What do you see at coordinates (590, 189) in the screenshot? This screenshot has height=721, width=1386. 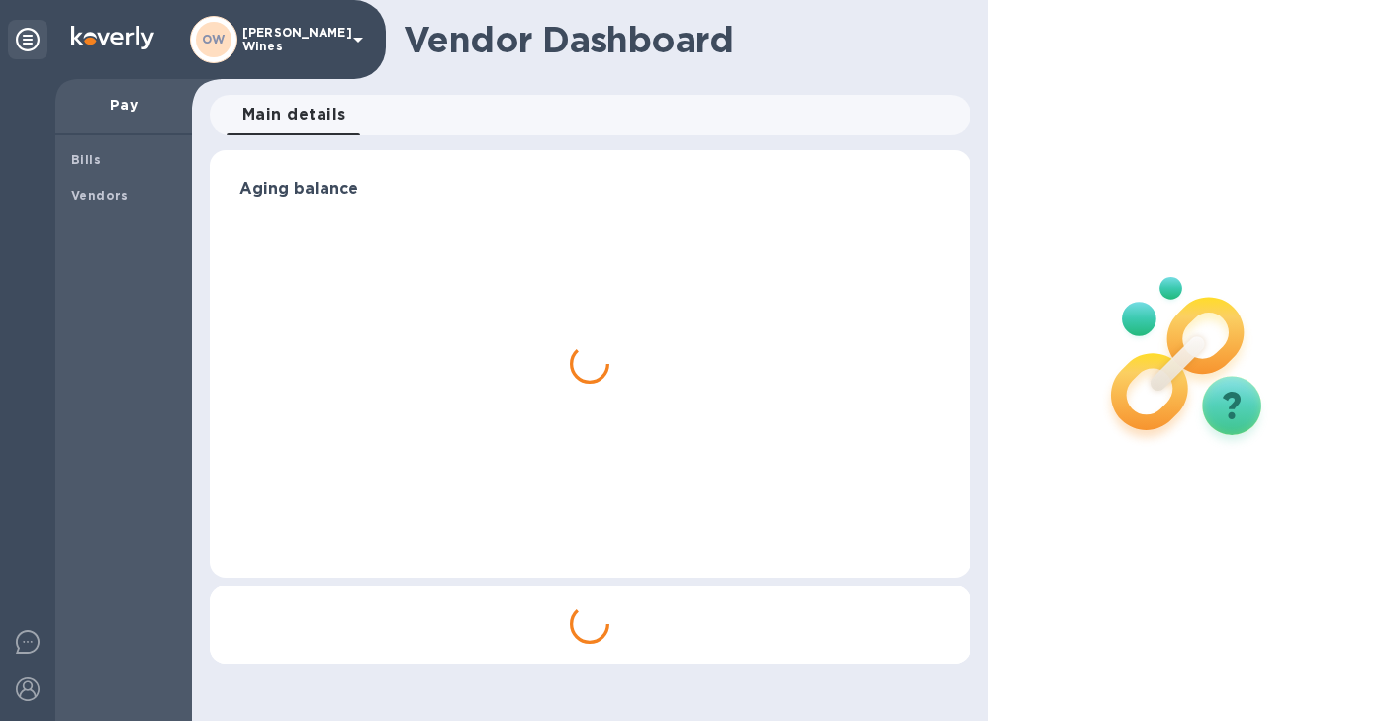 I see `h3: Aging balance` at bounding box center [590, 189].